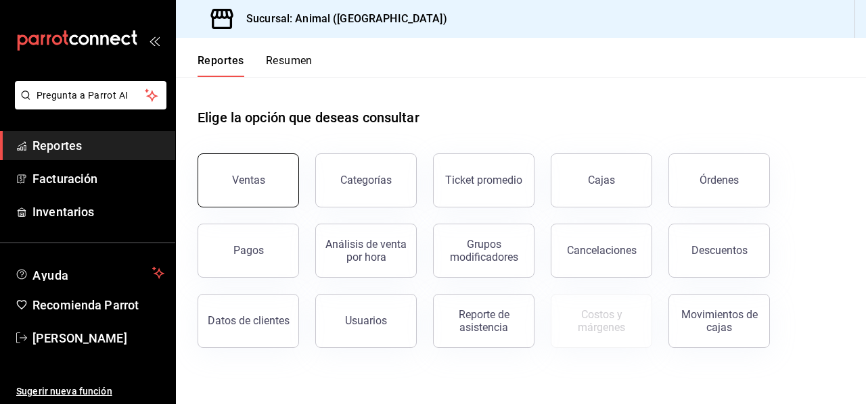 The height and width of the screenshot is (404, 866). Describe the element at coordinates (601, 250) in the screenshot. I see `div: Cancelaciones` at that location.